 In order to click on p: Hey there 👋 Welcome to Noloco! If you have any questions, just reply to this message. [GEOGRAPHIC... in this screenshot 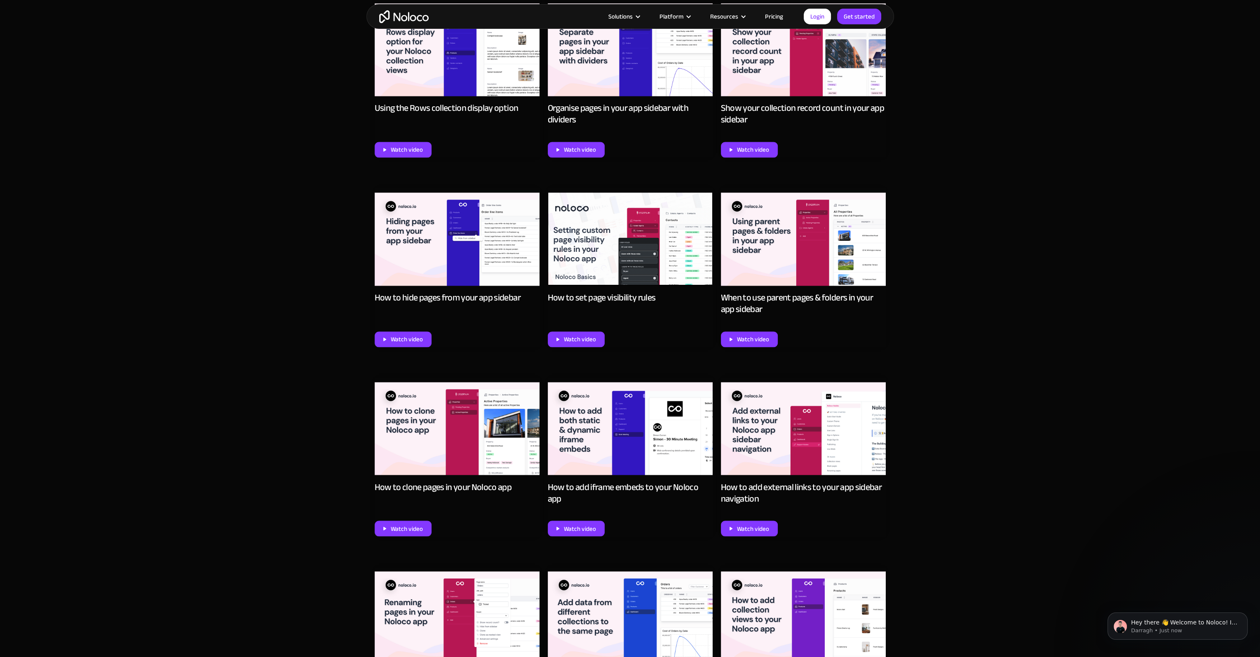, I will do `click(89, 28)`.